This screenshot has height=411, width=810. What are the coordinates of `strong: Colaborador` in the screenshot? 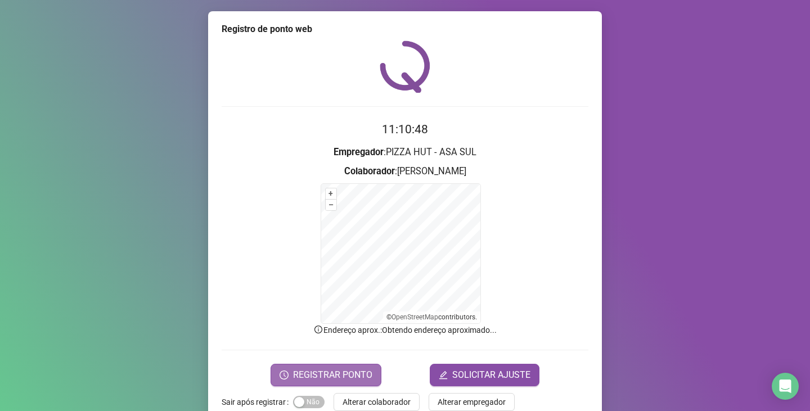 It's located at (370, 171).